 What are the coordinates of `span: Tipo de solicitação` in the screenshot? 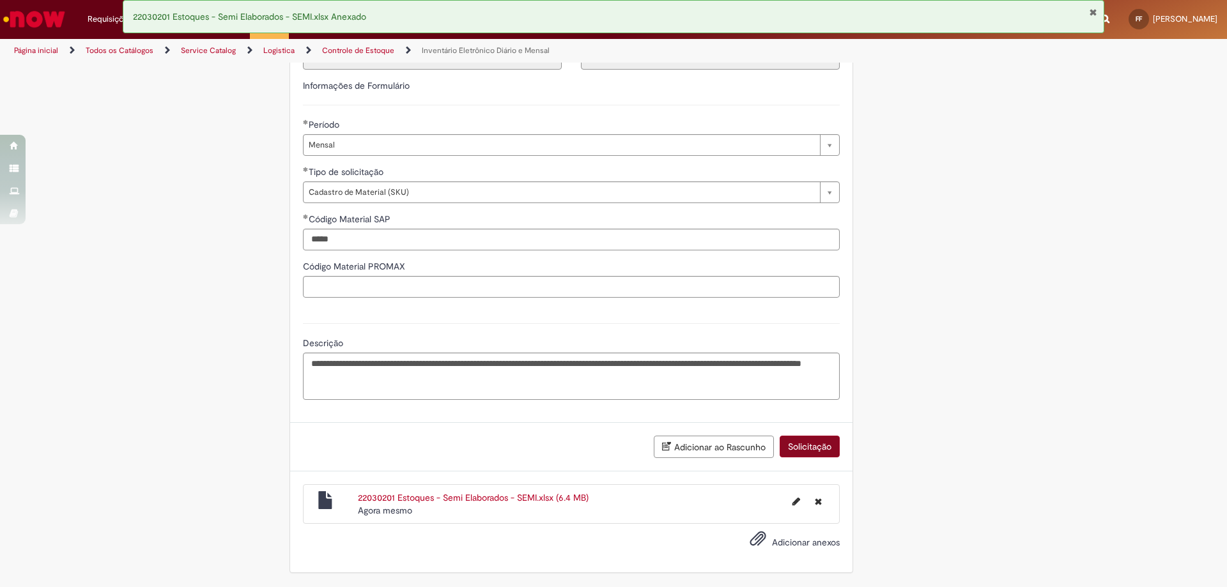 It's located at (347, 172).